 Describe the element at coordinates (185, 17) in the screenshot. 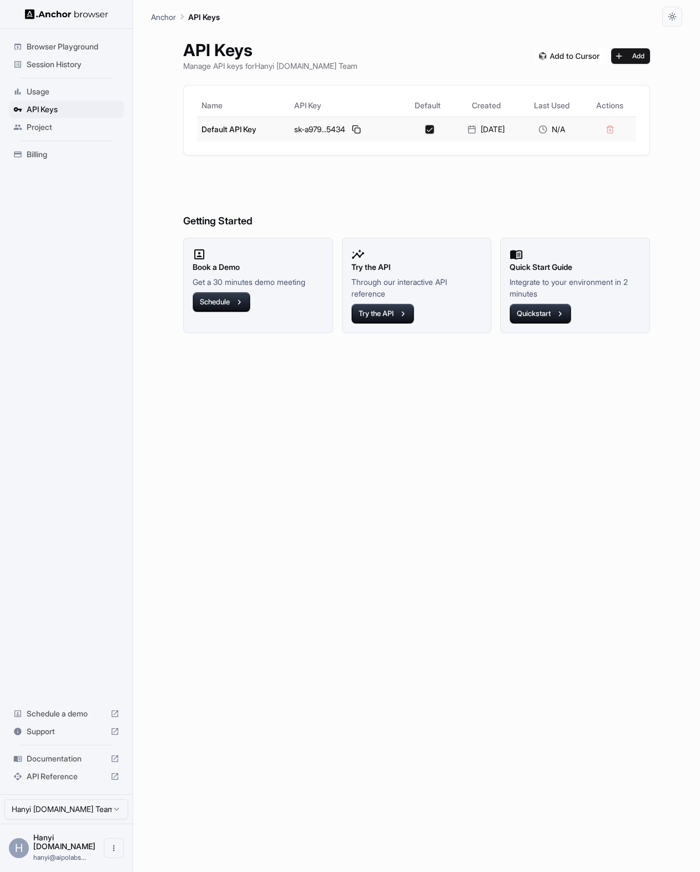

I see `nav: breadcrumb` at that location.